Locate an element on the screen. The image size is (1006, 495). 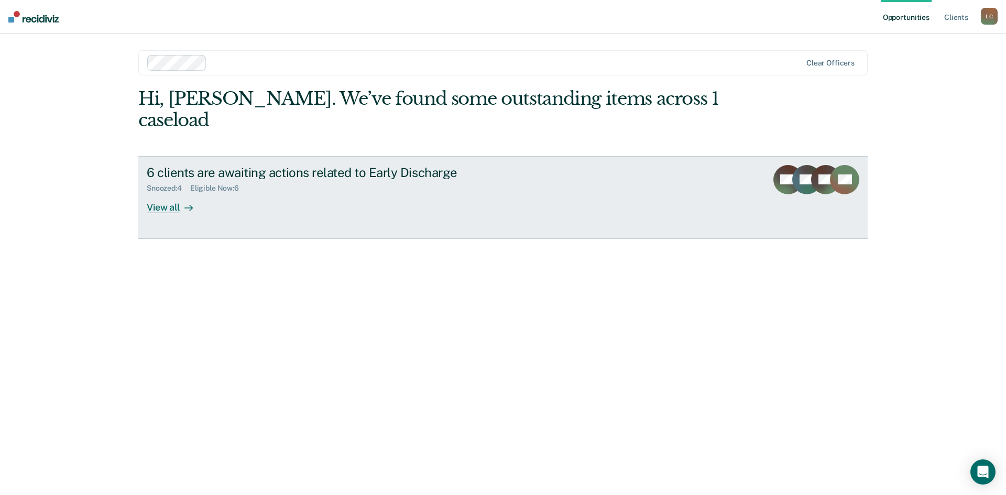
div: Open Intercom Messenger is located at coordinates (983, 472).